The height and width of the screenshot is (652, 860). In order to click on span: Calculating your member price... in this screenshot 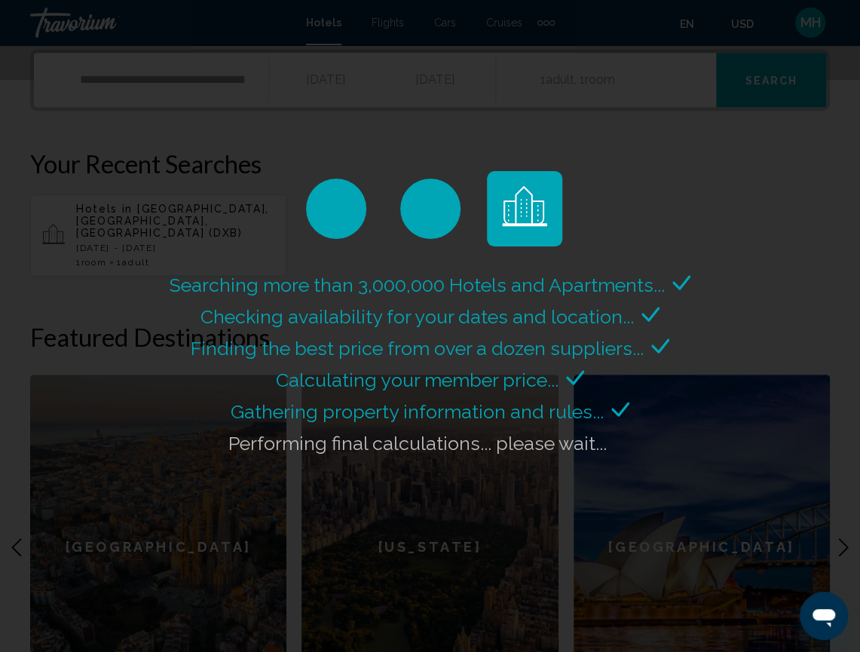, I will do `click(417, 380)`.